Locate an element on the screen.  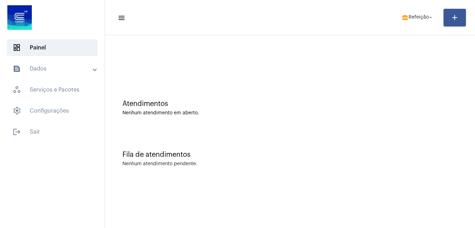
span: Configurações is located at coordinates (52, 111).